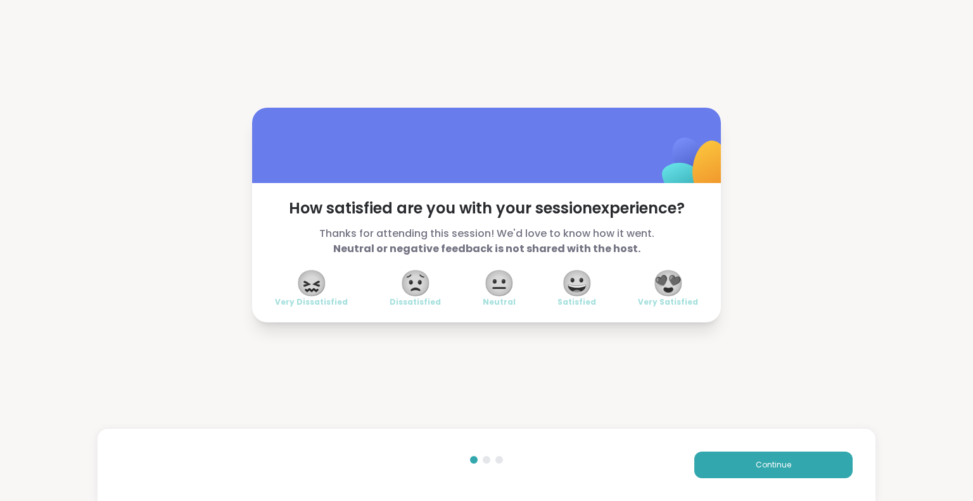  What do you see at coordinates (774, 465) in the screenshot?
I see `span: Continue` at bounding box center [774, 465].